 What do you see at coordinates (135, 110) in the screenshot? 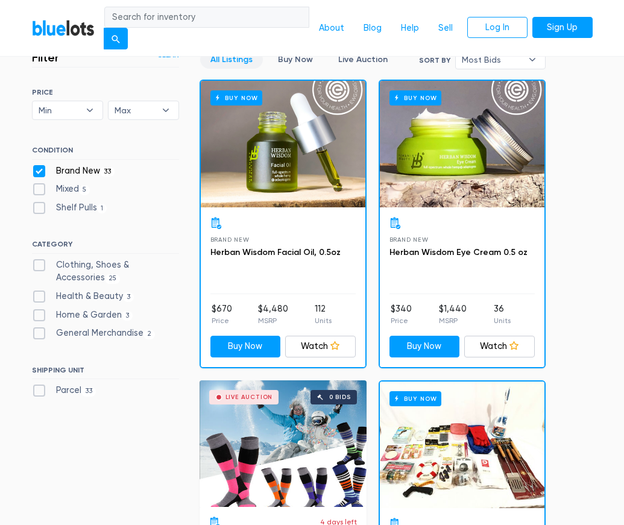
I see `span: Max` at bounding box center [135, 110].